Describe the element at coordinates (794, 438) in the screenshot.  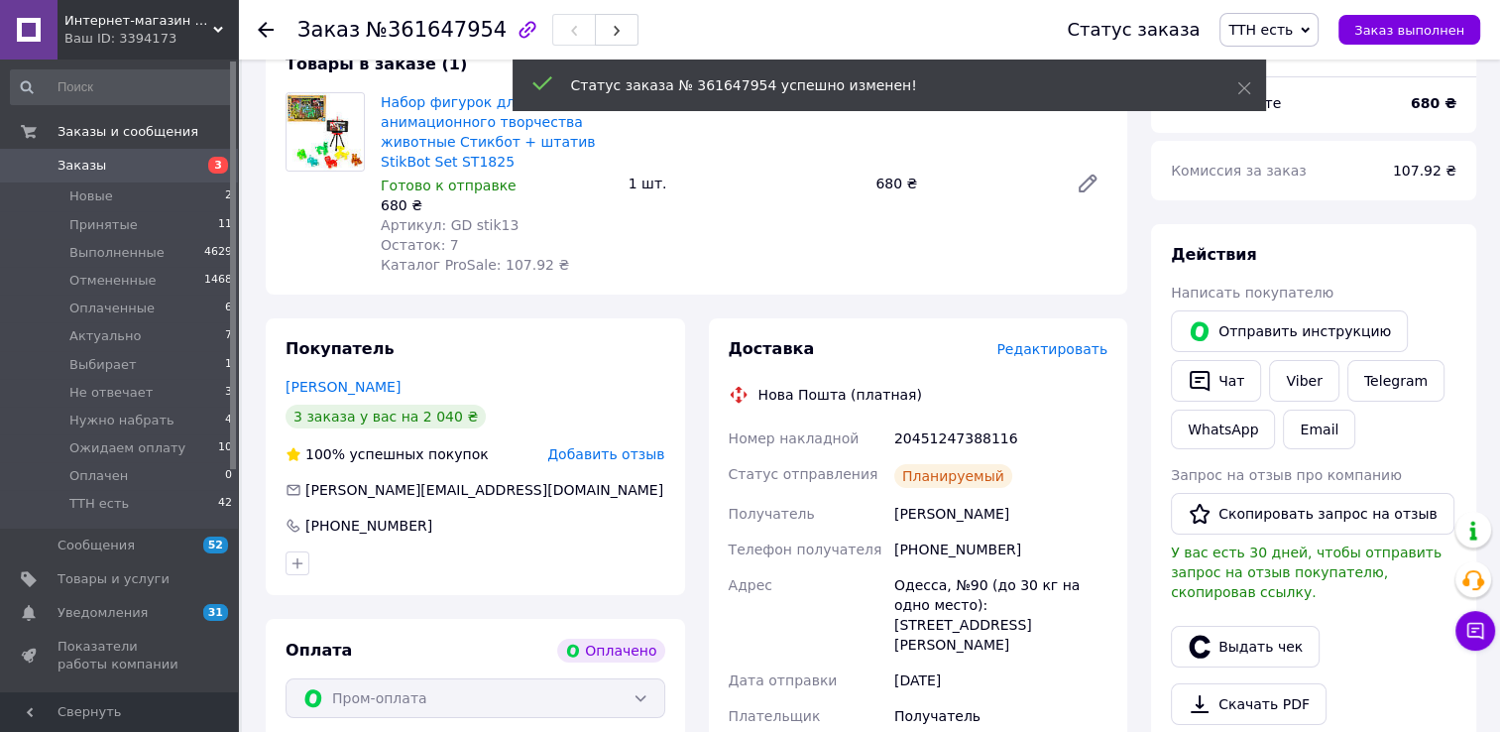
I see `span: Номер накладной` at that location.